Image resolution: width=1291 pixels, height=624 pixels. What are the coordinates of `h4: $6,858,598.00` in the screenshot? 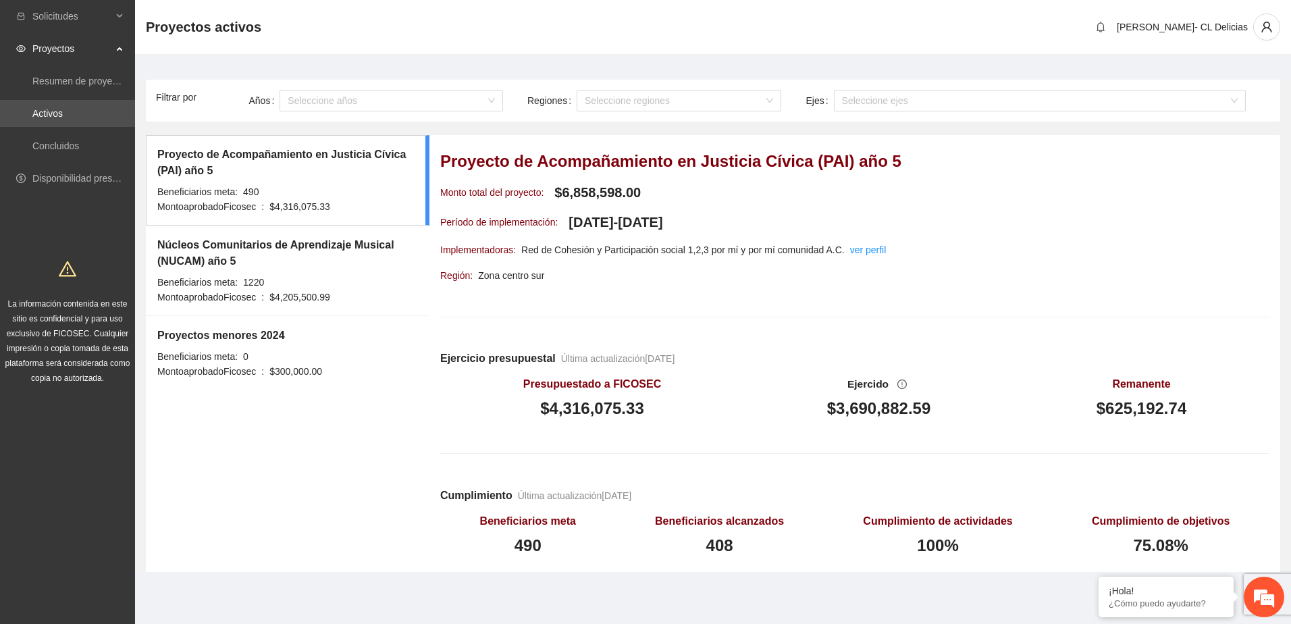 It's located at (597, 192).